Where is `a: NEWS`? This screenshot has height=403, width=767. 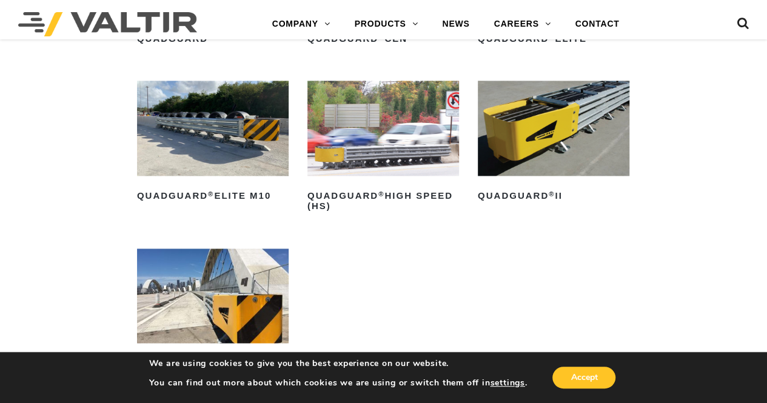
a: NEWS is located at coordinates (456, 24).